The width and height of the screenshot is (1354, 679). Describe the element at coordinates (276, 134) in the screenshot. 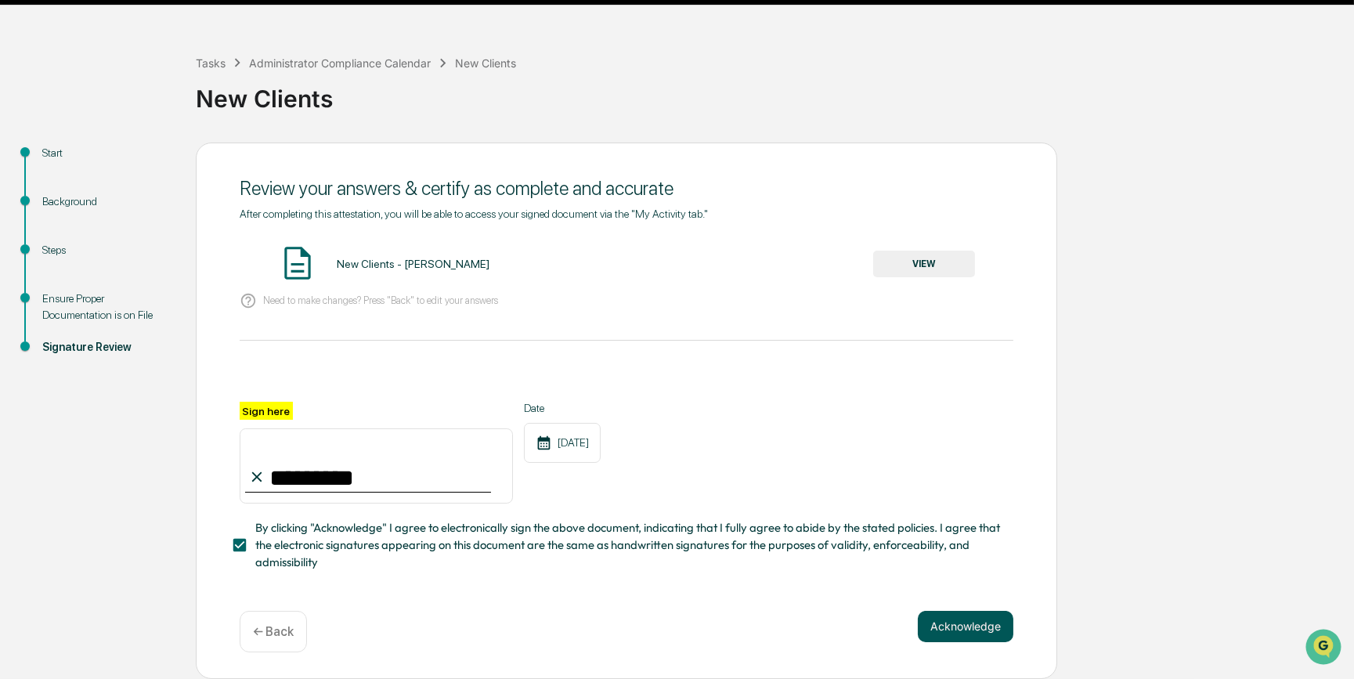

I see `button: Start new chat` at that location.